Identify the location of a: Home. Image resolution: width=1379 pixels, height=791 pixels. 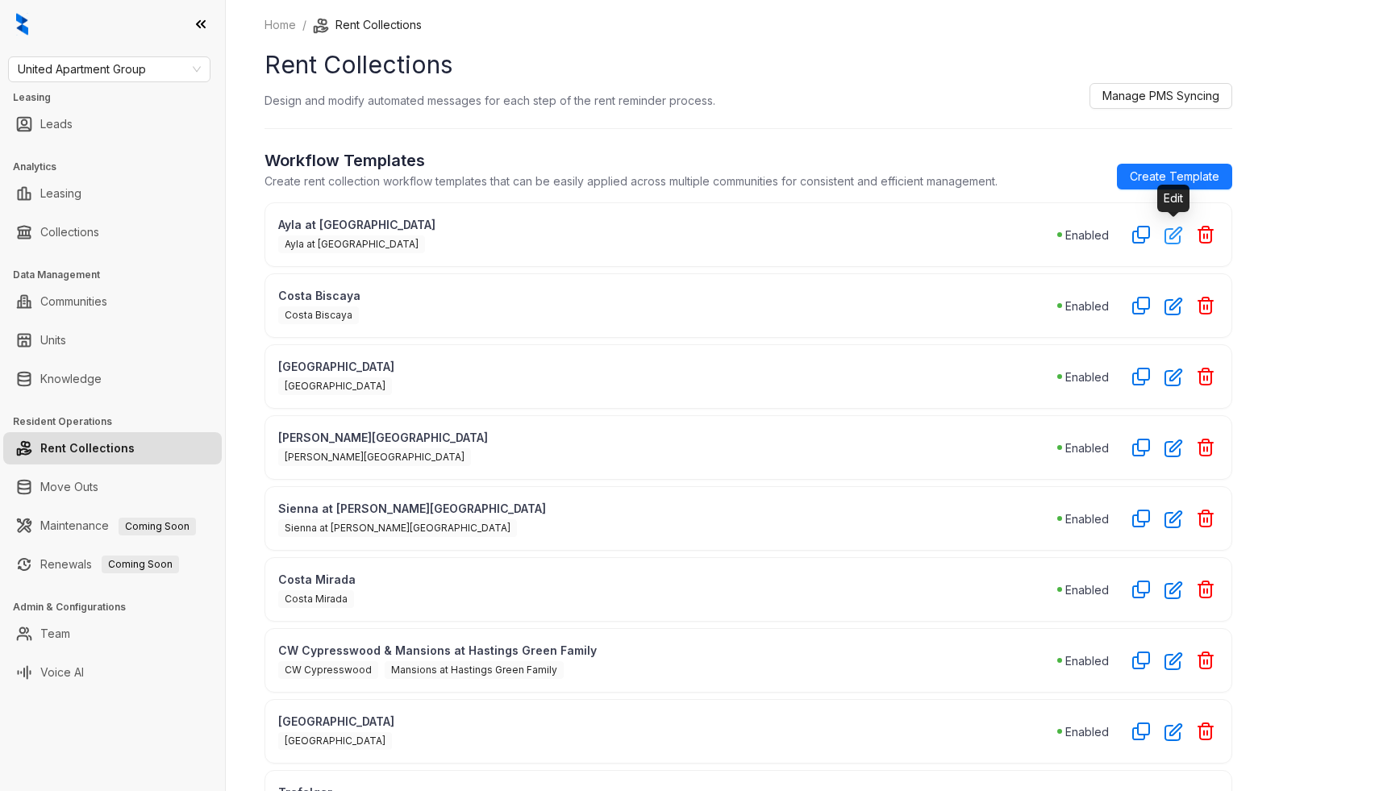
(280, 25).